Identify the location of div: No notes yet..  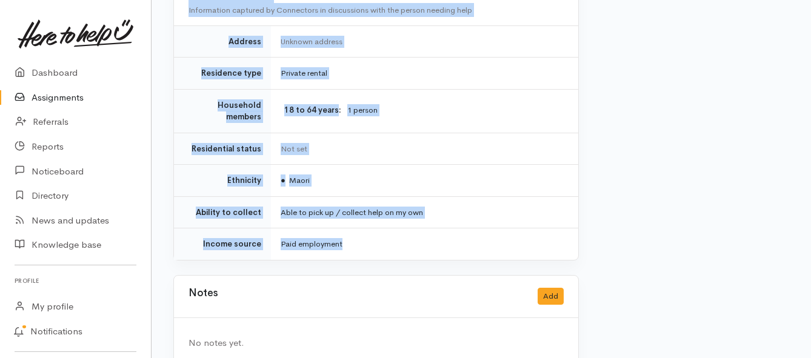
(376, 343).